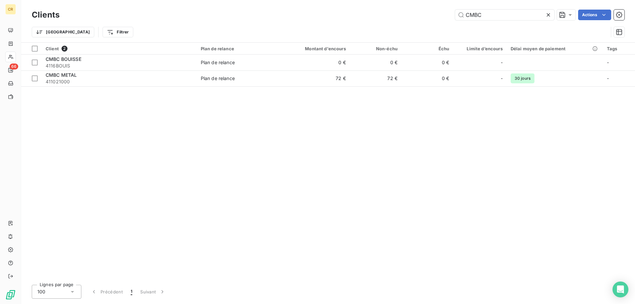 This screenshot has height=304, width=635. Describe the element at coordinates (153, 292) in the screenshot. I see `button: Suivant` at that location.